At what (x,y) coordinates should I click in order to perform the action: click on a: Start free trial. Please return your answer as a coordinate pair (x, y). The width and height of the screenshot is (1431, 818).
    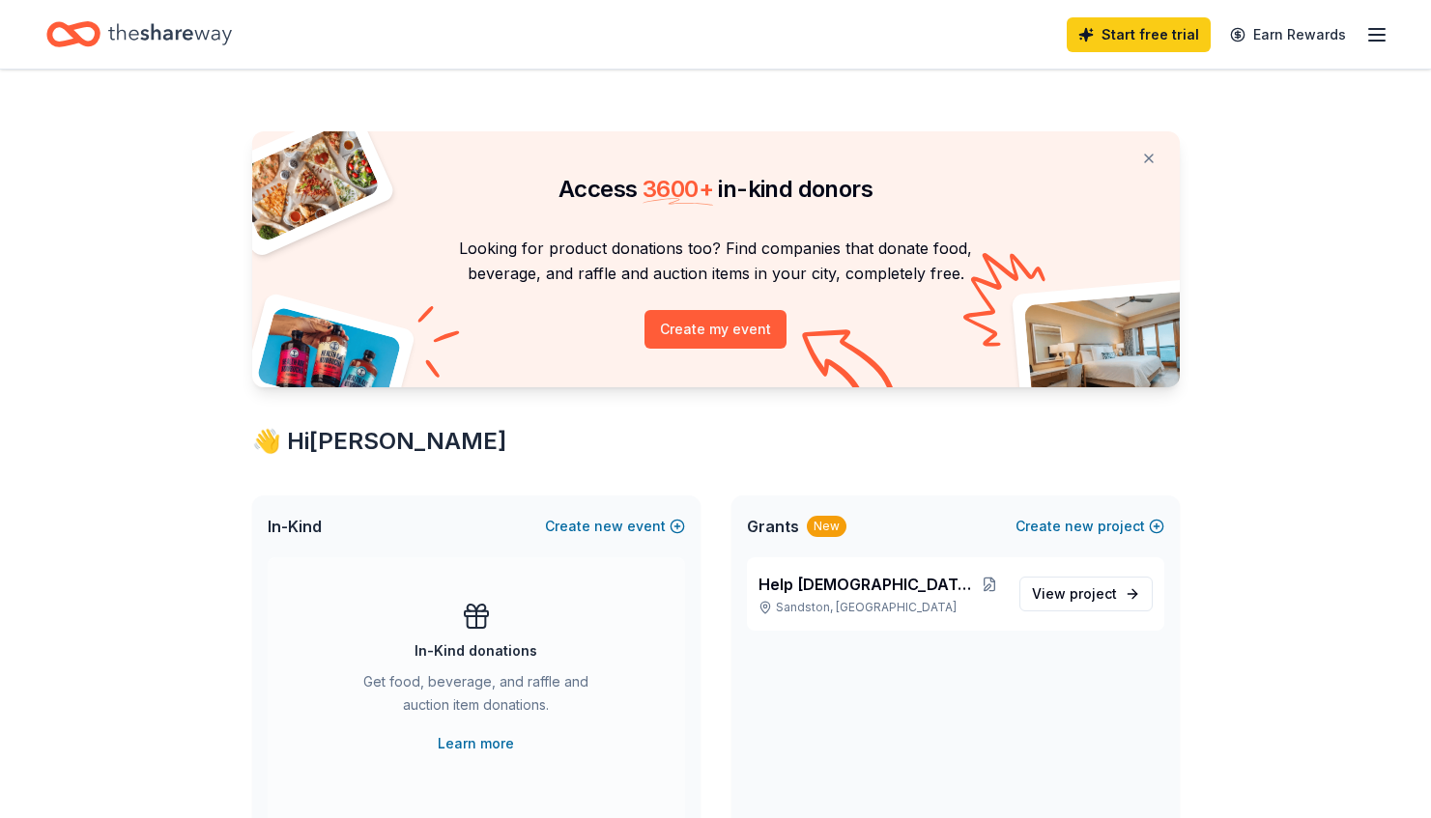
    Looking at the image, I should click on (1138, 35).